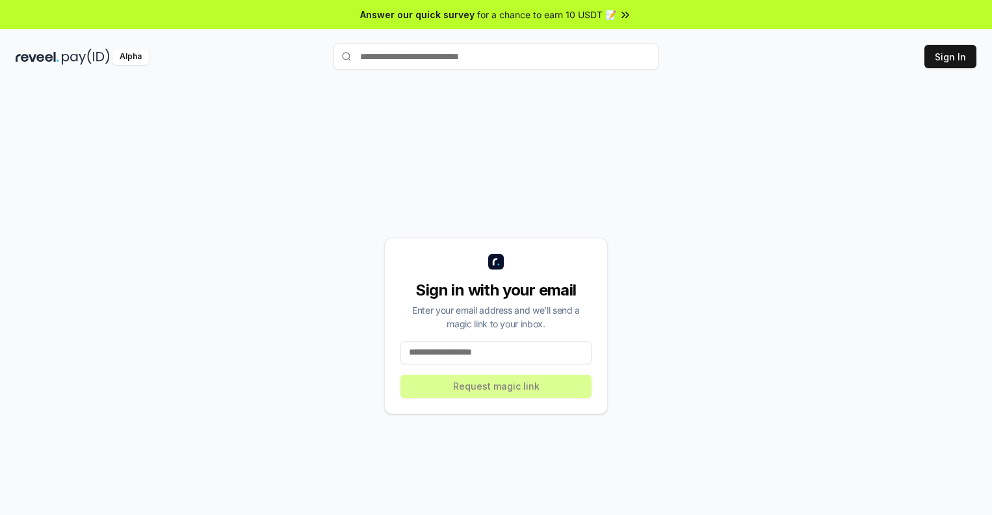 This screenshot has height=515, width=992. I want to click on span: Answer our quick survey, so click(417, 14).